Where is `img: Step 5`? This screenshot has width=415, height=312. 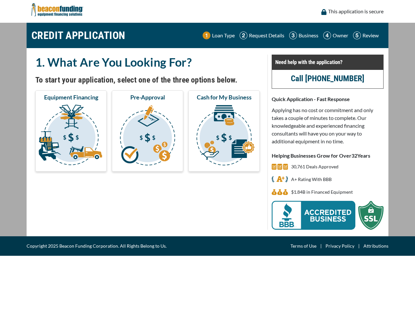 img: Step 5 is located at coordinates (357, 35).